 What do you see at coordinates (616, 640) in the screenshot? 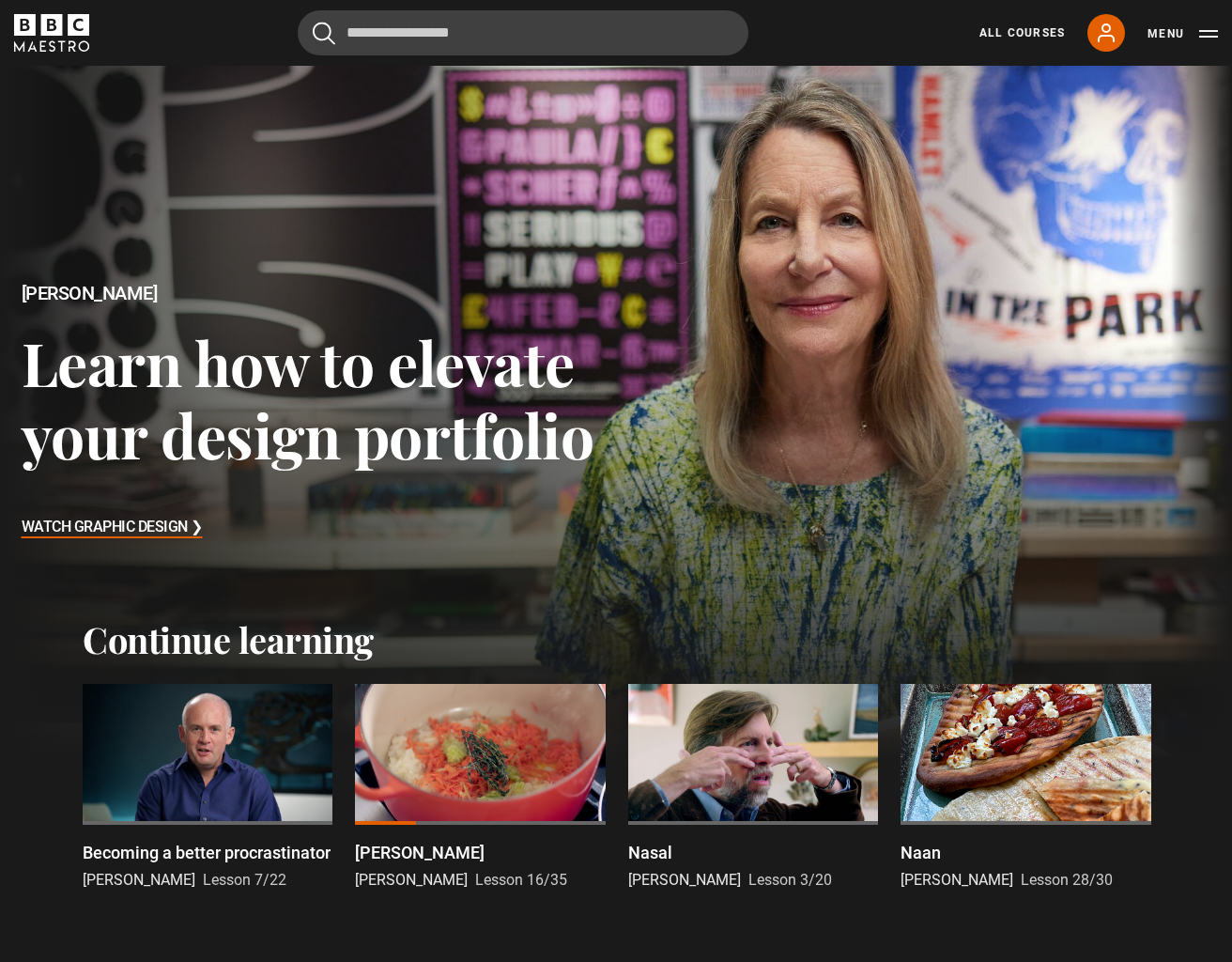
I see `h2: Continue learning` at bounding box center [616, 640].